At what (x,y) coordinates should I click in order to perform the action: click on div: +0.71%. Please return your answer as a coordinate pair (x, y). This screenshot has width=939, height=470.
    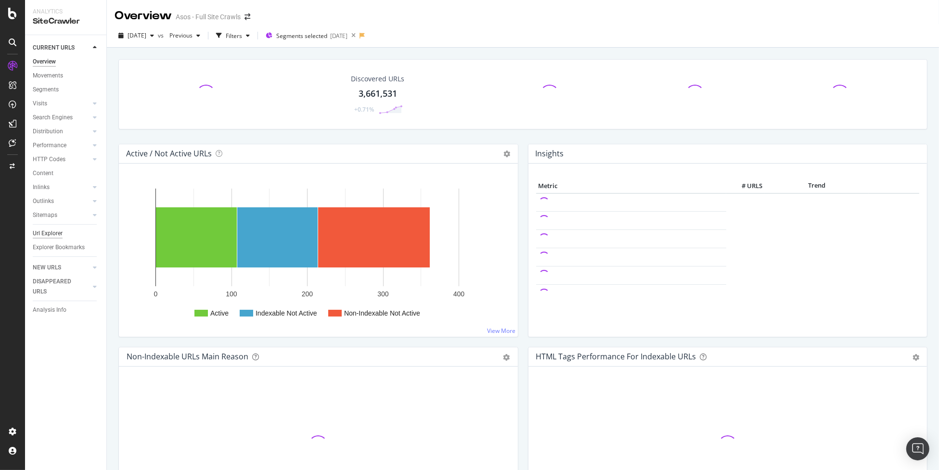
    Looking at the image, I should click on (364, 109).